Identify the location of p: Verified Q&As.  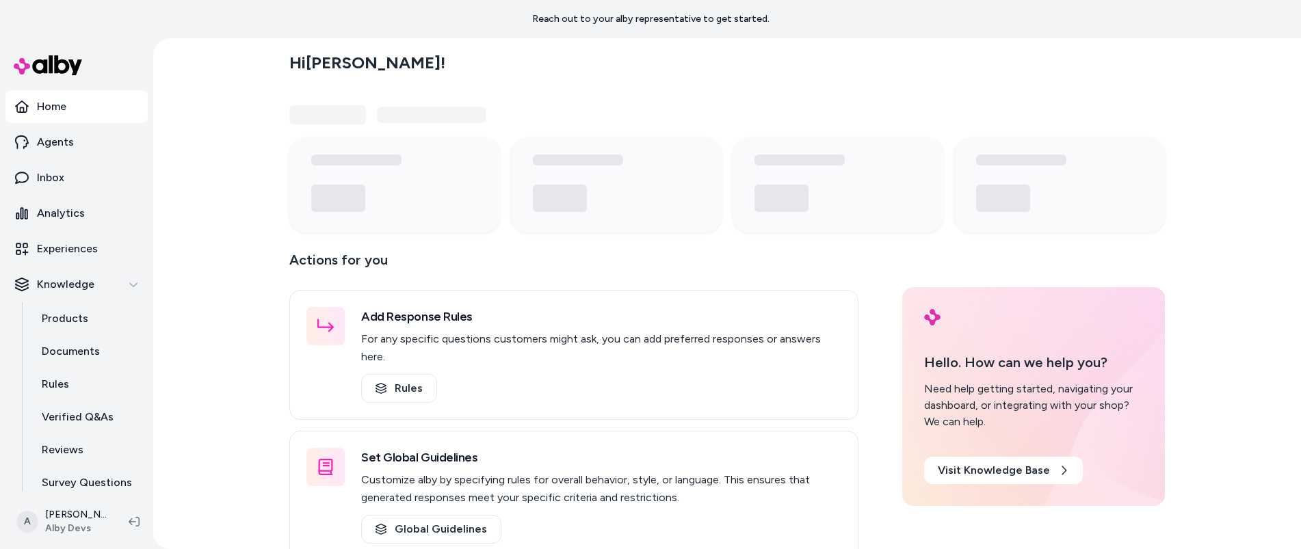
(77, 417).